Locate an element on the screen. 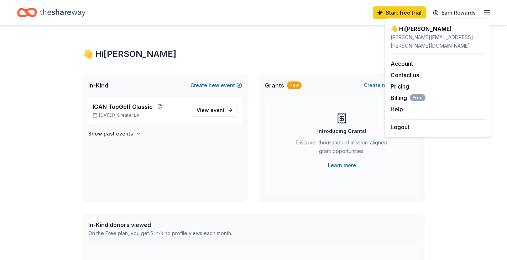 The height and width of the screenshot is (260, 507). span: ICAN TopGolf Classic is located at coordinates (123, 107).